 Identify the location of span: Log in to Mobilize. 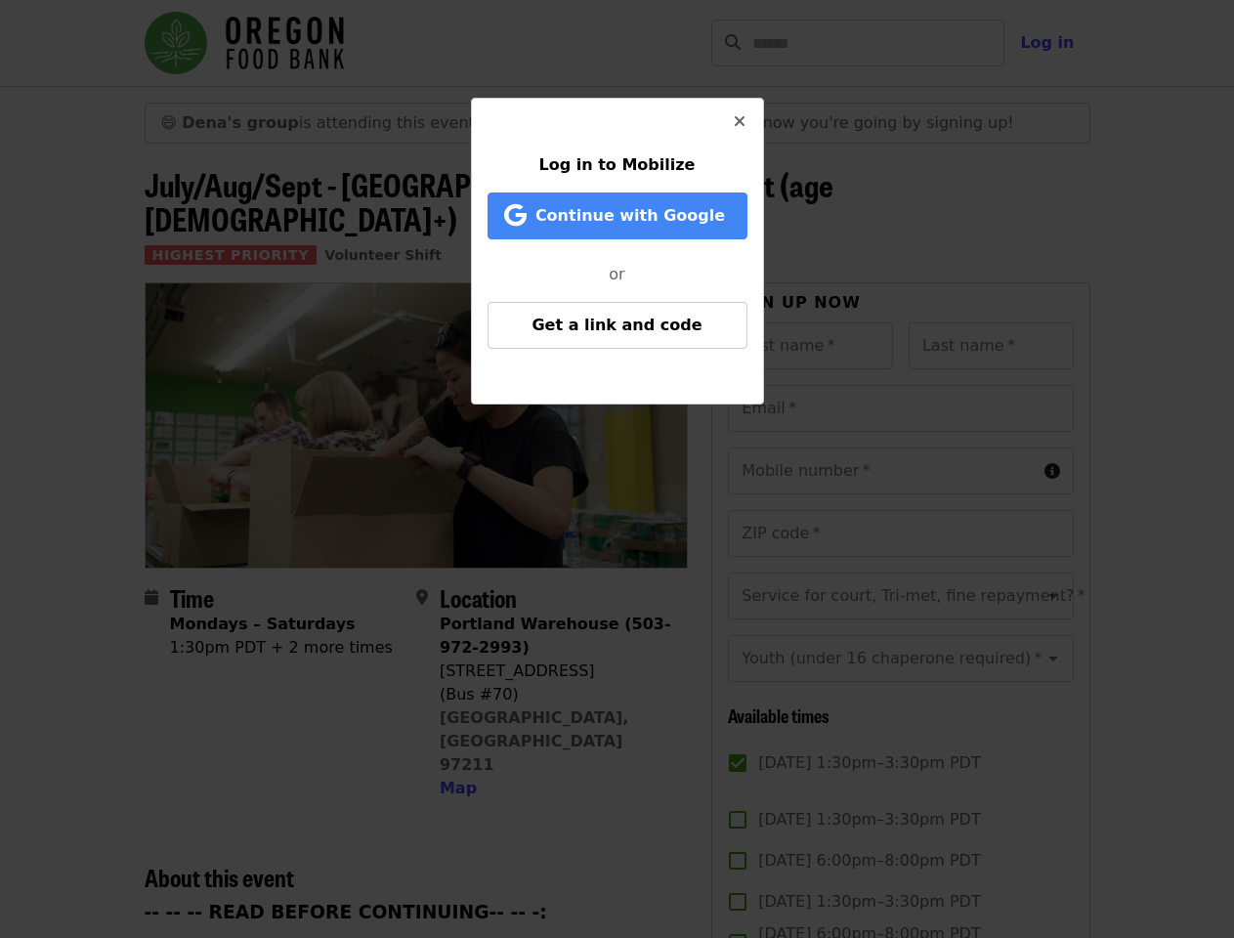
(617, 164).